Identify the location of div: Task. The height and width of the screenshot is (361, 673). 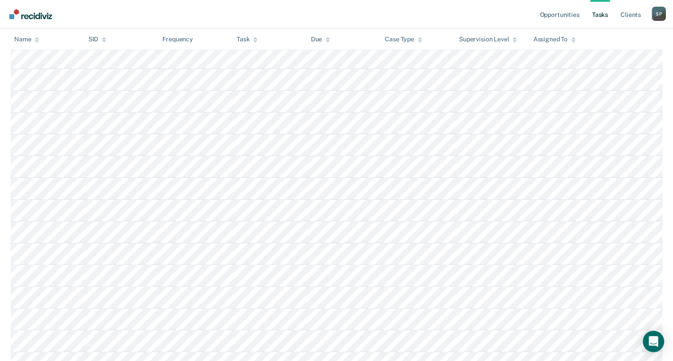
(247, 39).